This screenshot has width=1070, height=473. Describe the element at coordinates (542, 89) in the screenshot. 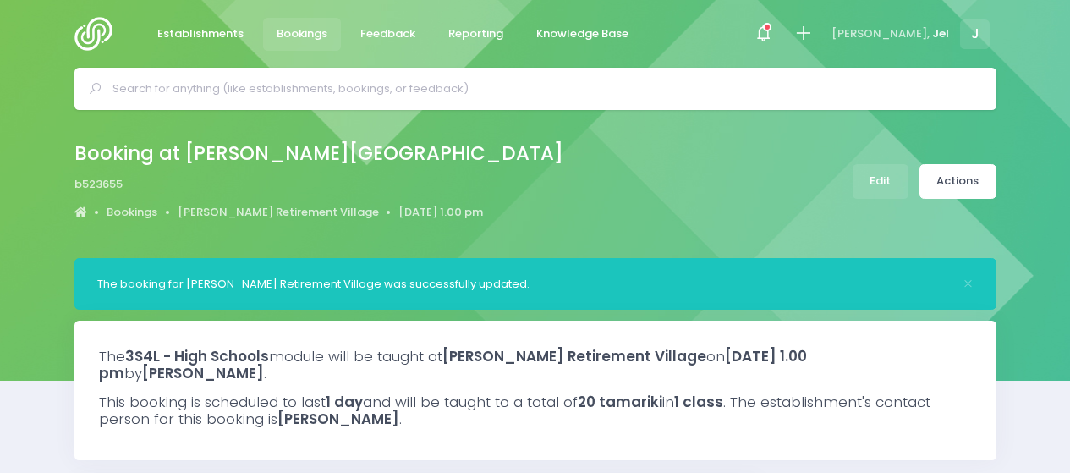

I see `input: Search for anything (like establishments, bookings, or feedback)` at that location.